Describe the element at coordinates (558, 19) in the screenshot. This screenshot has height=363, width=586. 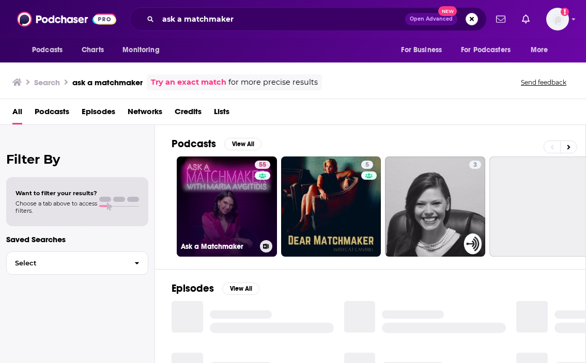
I see `button: Show profile menu` at that location.